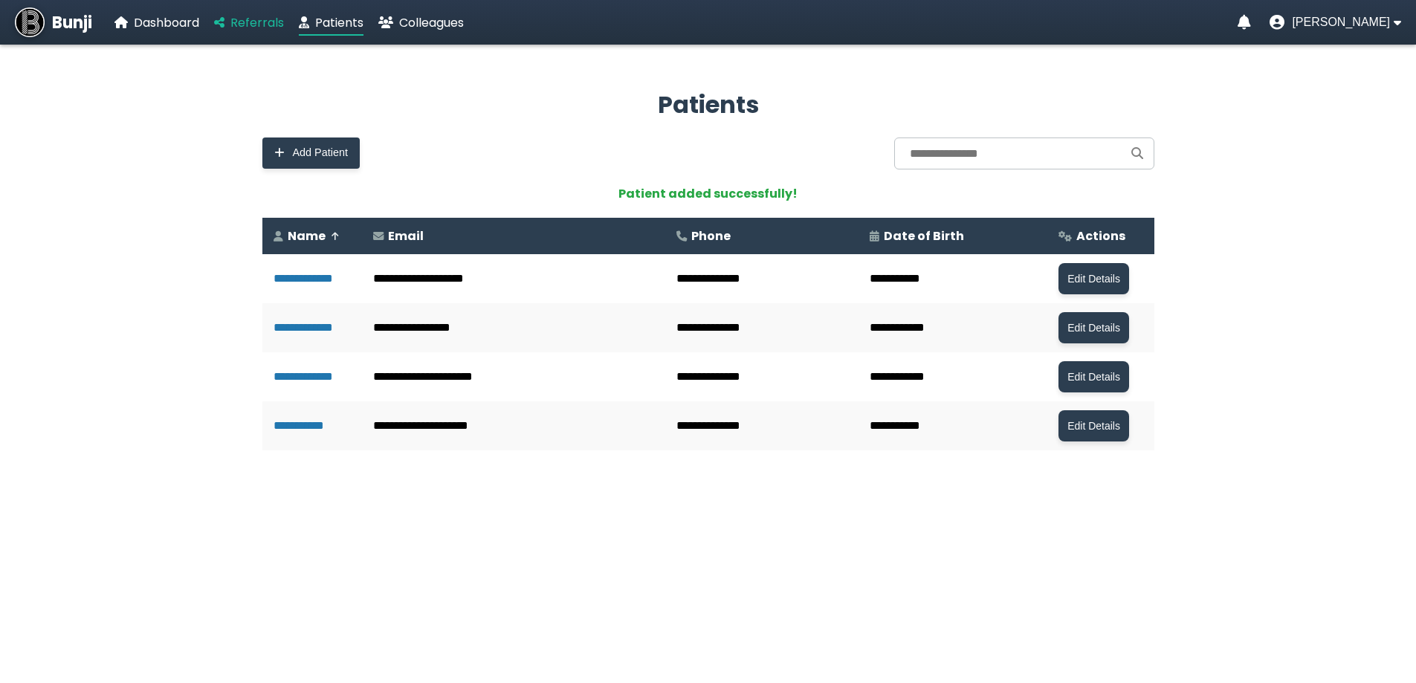 This screenshot has width=1416, height=683. What do you see at coordinates (1100, 236) in the screenshot?
I see `th: Actions` at bounding box center [1100, 236].